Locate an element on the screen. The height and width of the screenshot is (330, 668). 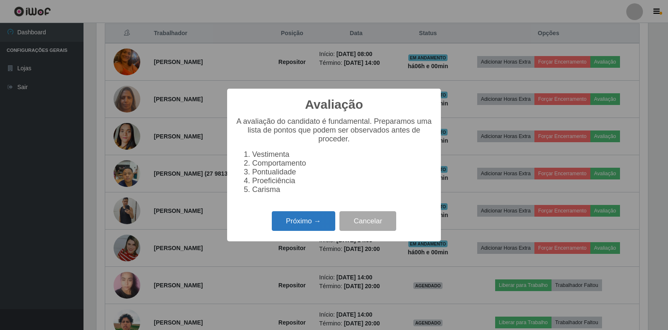
p: A avaliação do candidato é fundamental. Preparamos uma lista de pontos que podem ser observados a... is located at coordinates (334, 130).